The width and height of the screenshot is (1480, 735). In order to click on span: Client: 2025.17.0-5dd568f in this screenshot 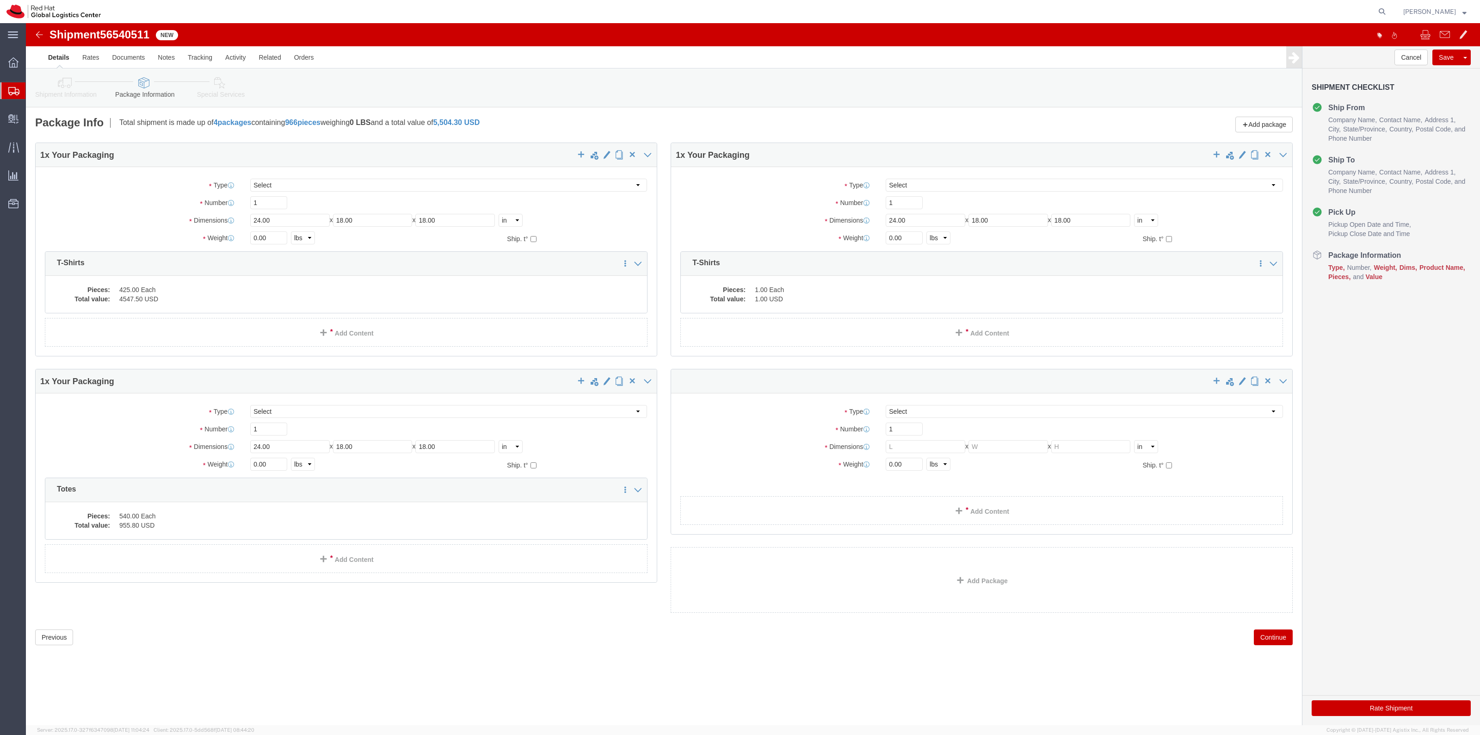, I will do `click(204, 729)`.